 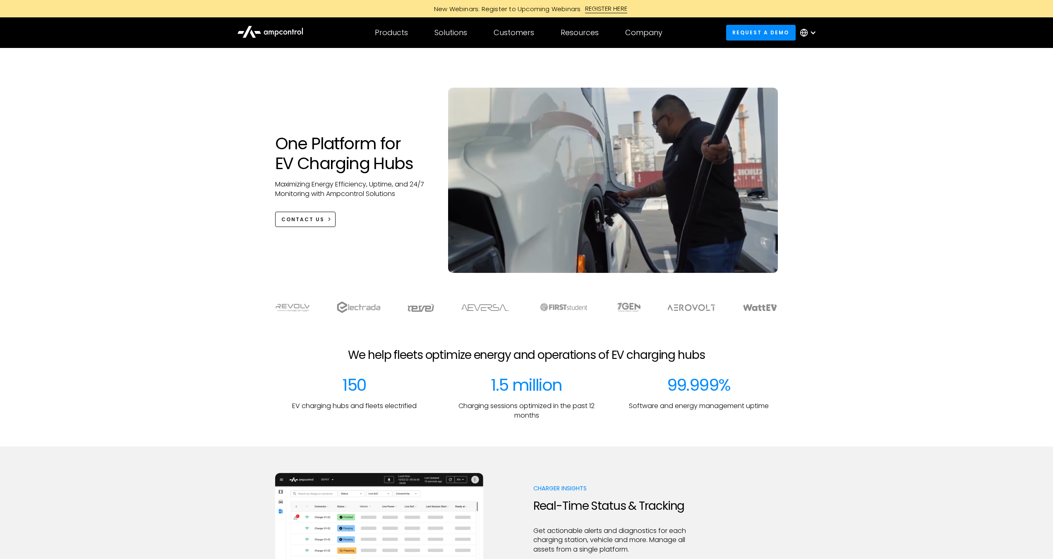 What do you see at coordinates (699, 385) in the screenshot?
I see `div: 99.999%` at bounding box center [699, 385].